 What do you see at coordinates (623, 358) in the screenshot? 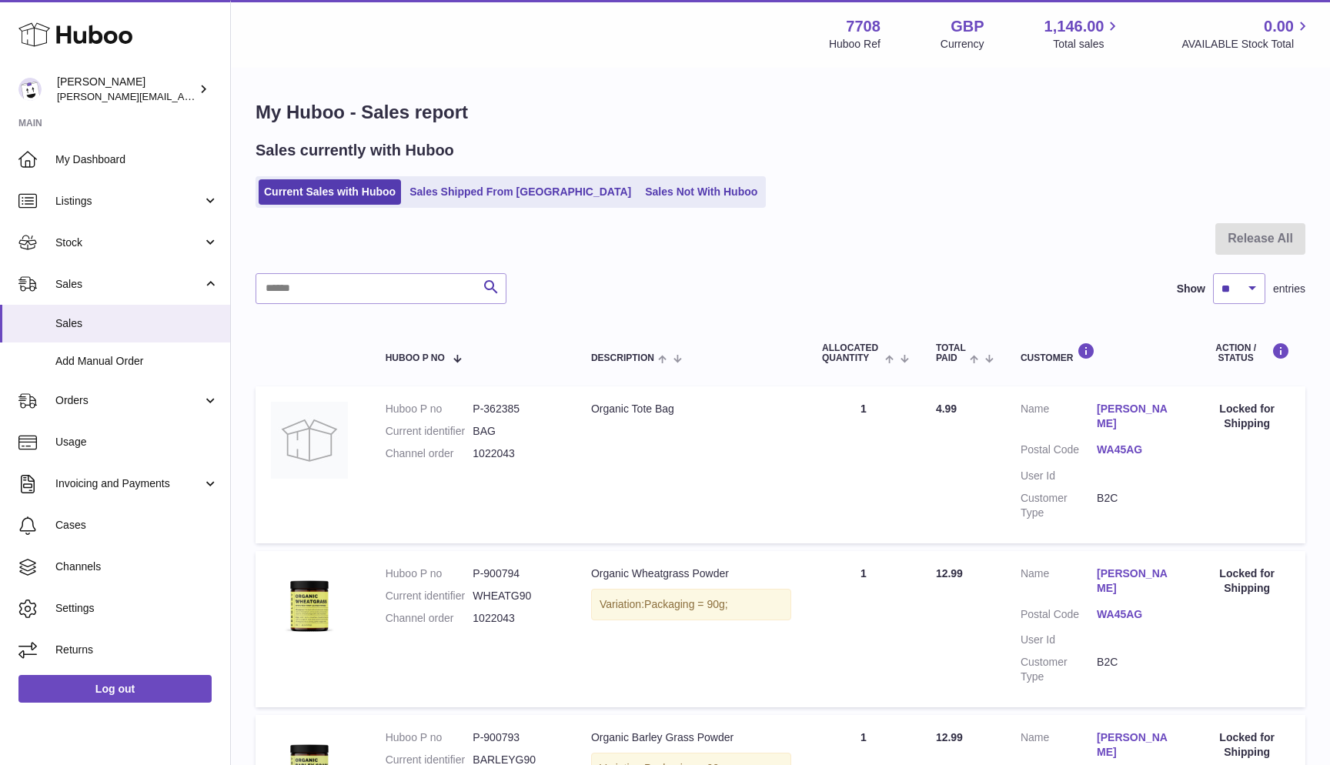
I see `span: Description` at bounding box center [623, 358].